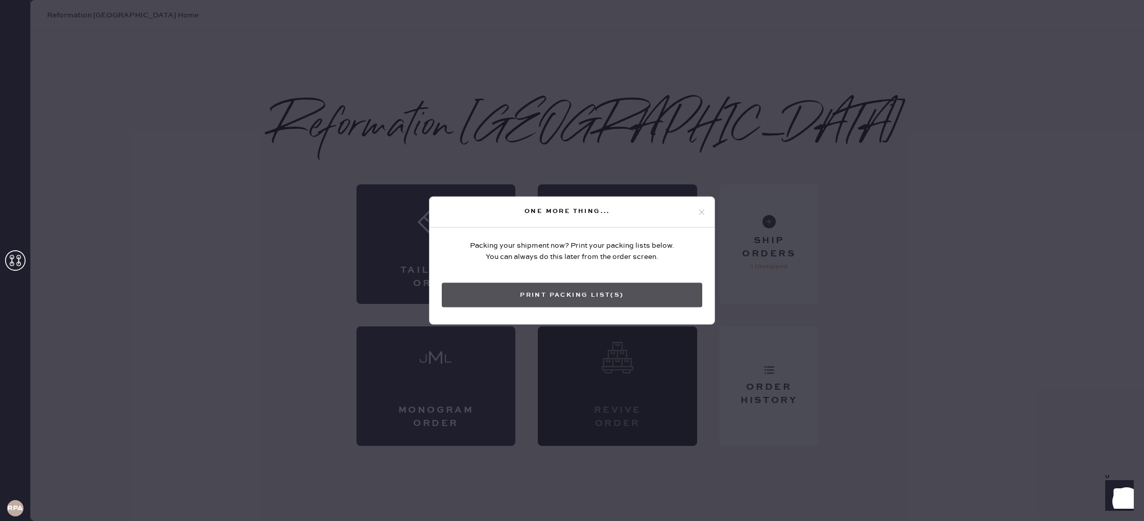  What do you see at coordinates (572, 295) in the screenshot?
I see `button: Print Packing List(s)` at bounding box center [572, 295].